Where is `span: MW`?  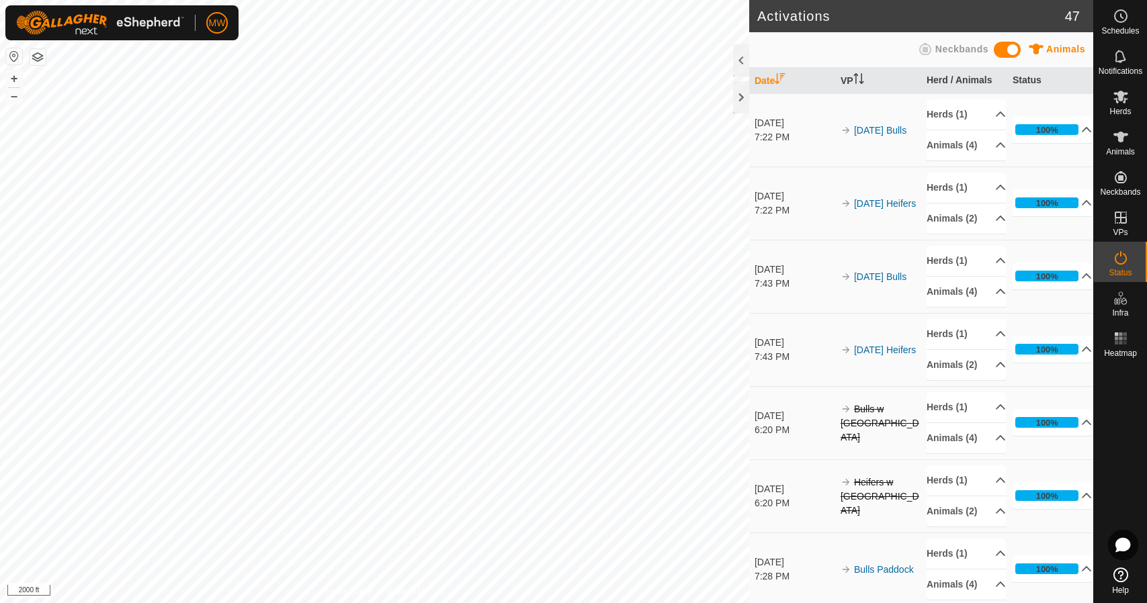 span: MW is located at coordinates (217, 23).